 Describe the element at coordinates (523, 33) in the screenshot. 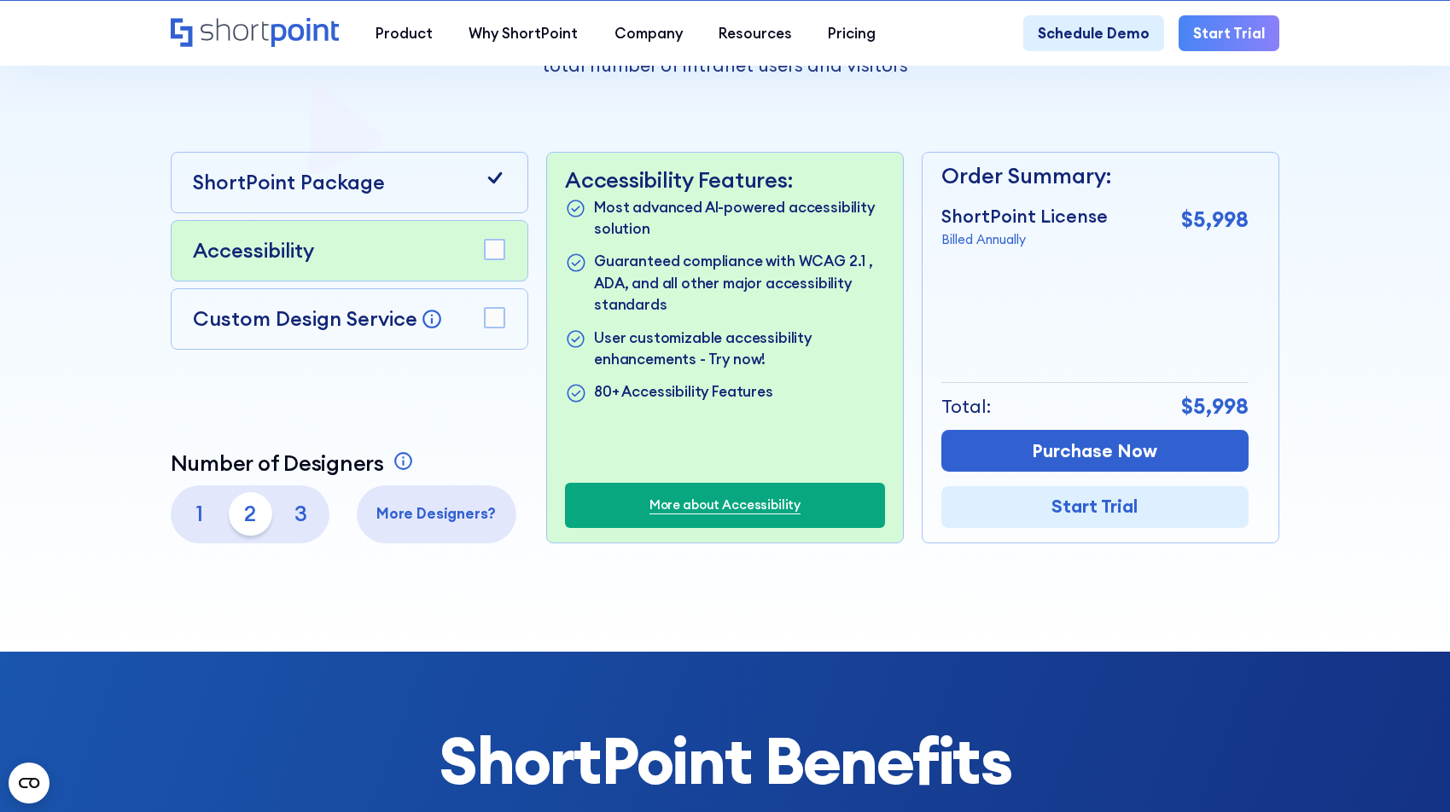

I see `div: Why ShortPoint` at that location.